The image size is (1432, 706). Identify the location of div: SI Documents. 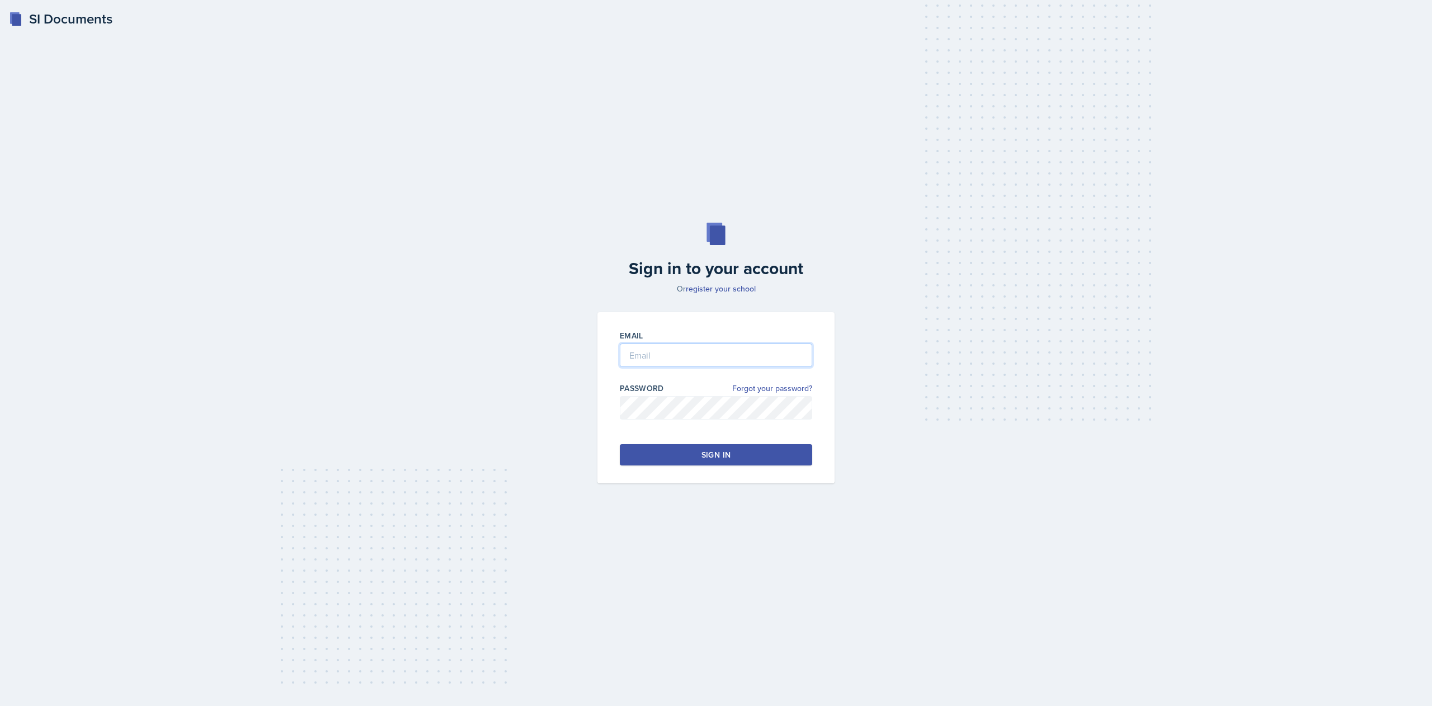
(60, 19).